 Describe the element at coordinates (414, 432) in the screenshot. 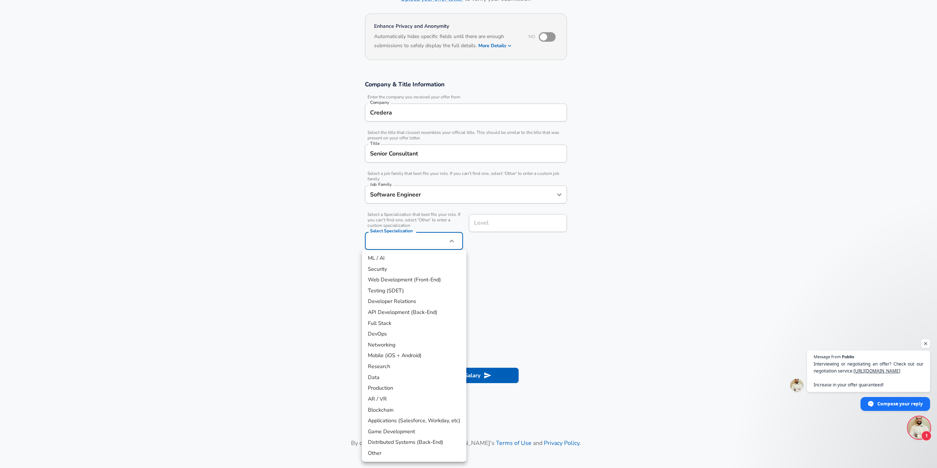

I see `li: Game Development` at that location.